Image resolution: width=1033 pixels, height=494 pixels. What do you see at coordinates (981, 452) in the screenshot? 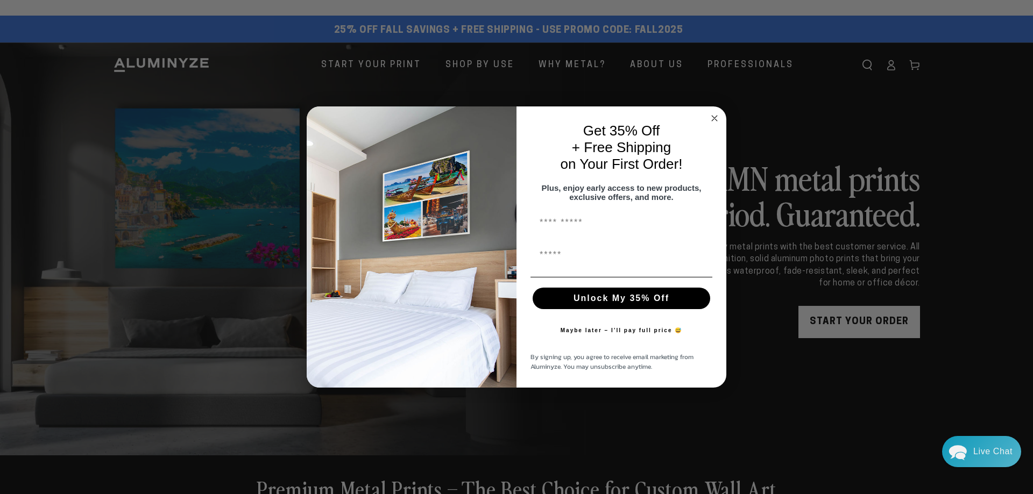
I see `div: Chat widget toggle` at bounding box center [981, 452].